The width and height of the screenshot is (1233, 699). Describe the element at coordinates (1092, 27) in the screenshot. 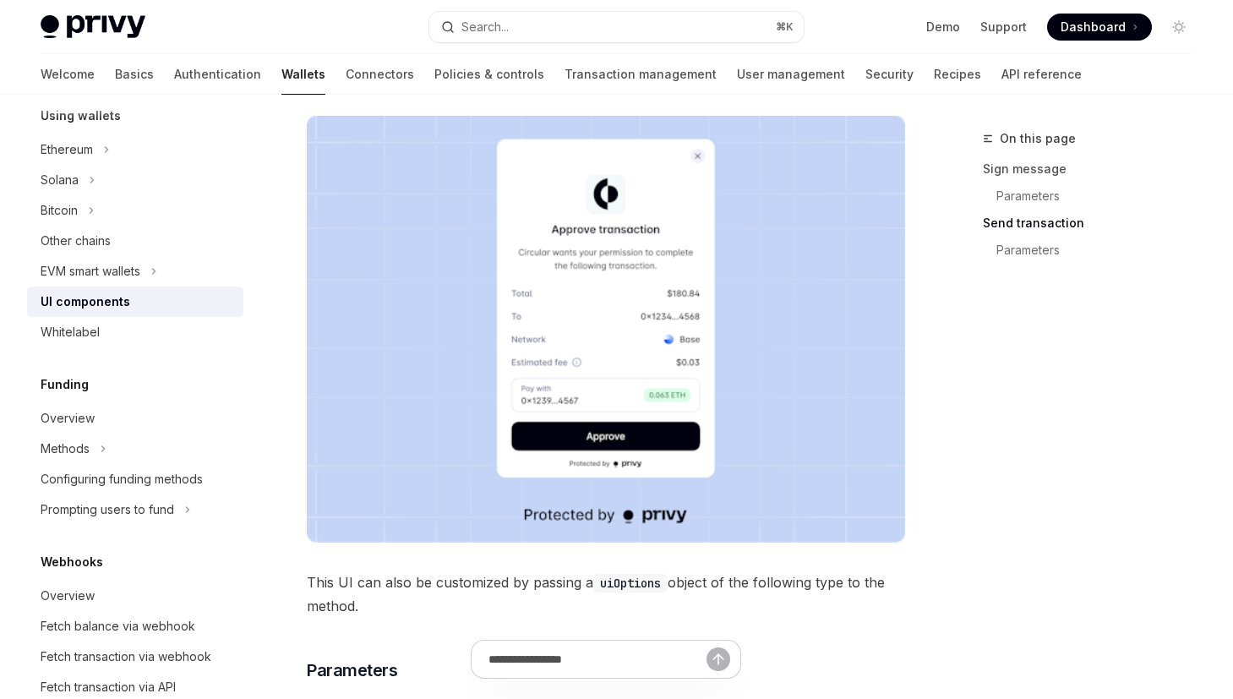

I see `span: Dashboard` at that location.